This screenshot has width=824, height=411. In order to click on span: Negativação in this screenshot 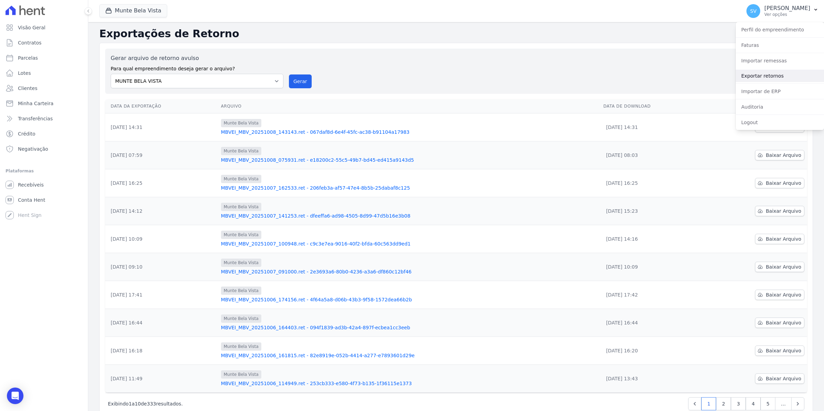, I will do `click(33, 149)`.